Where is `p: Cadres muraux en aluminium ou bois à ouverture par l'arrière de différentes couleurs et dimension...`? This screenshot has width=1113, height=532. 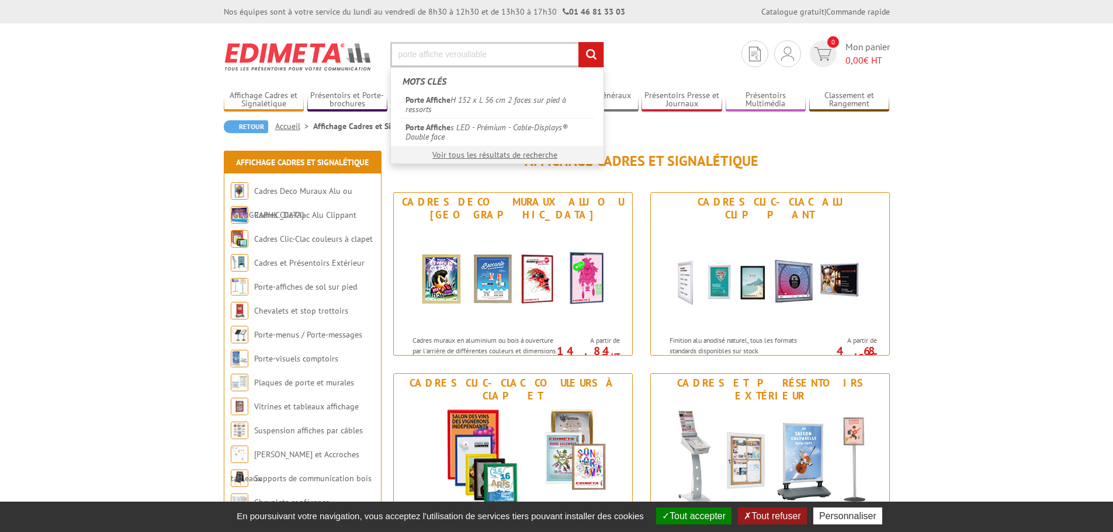
p: Cadres muraux en aluminium ou bois à ouverture par l'arrière de différentes couleurs et dimension... is located at coordinates (485, 355).